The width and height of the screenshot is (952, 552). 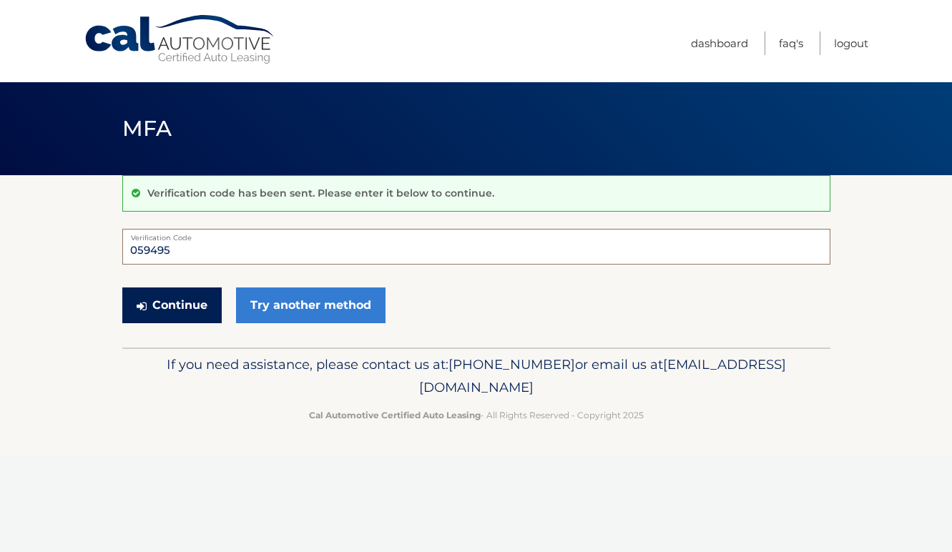 I want to click on span: MFA, so click(x=147, y=128).